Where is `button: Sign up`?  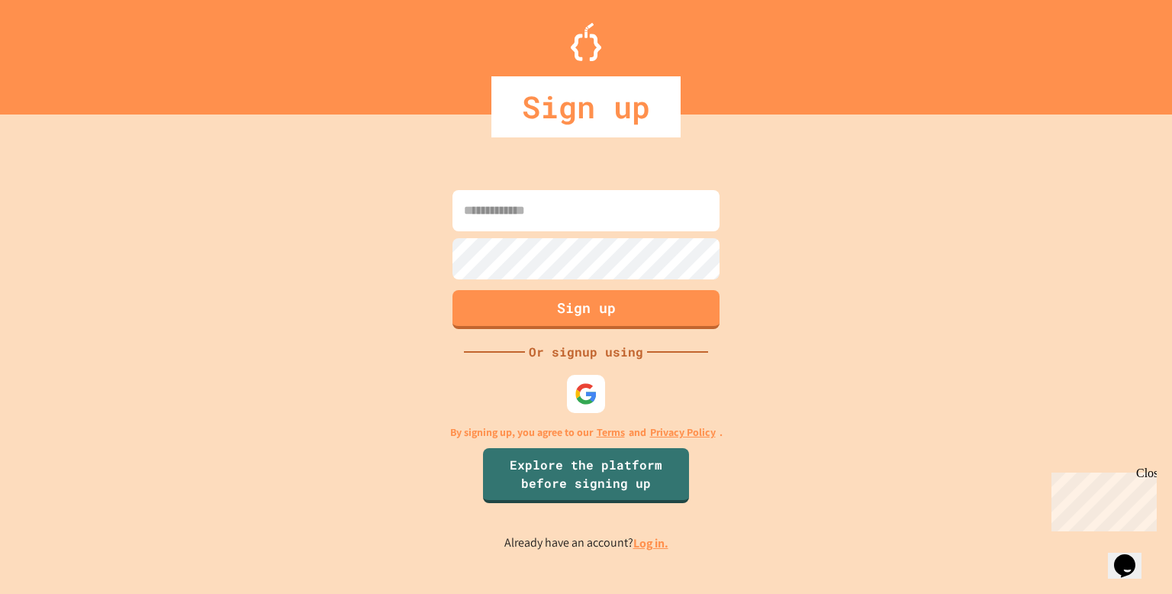
button: Sign up is located at coordinates (586, 309).